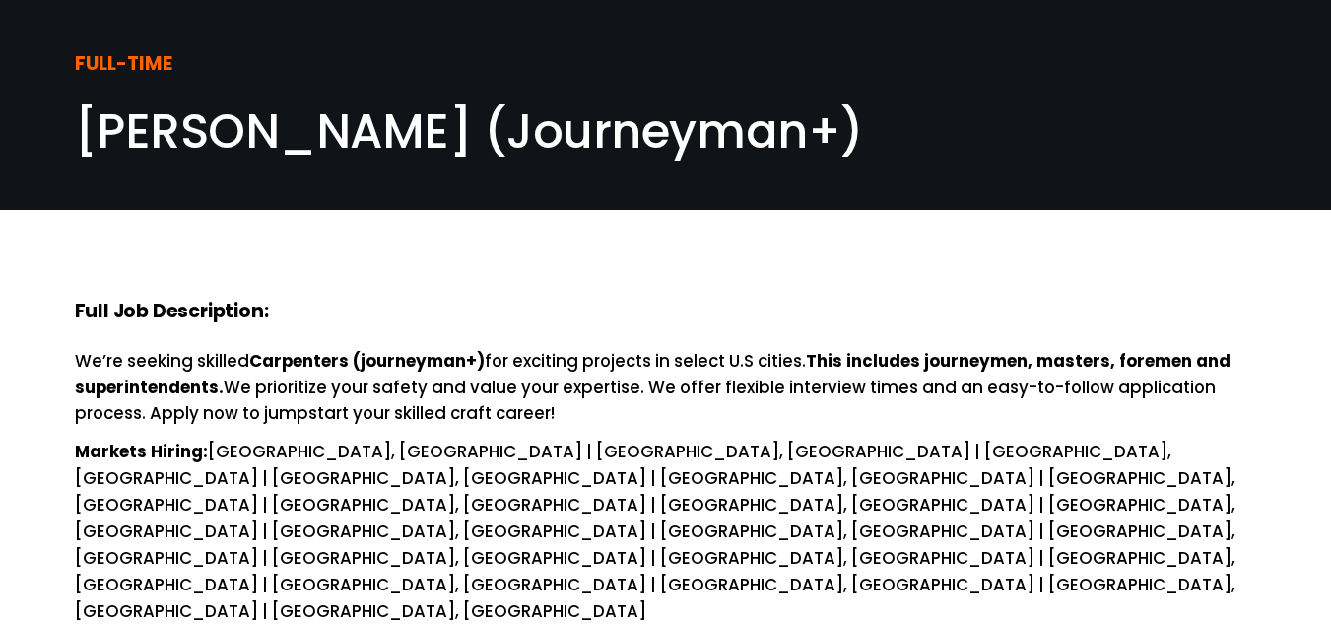 The height and width of the screenshot is (624, 1331). What do you see at coordinates (654, 374) in the screenshot?
I see `strong: This includes journeymen, masters, foremen and superintendents.` at bounding box center [654, 374].